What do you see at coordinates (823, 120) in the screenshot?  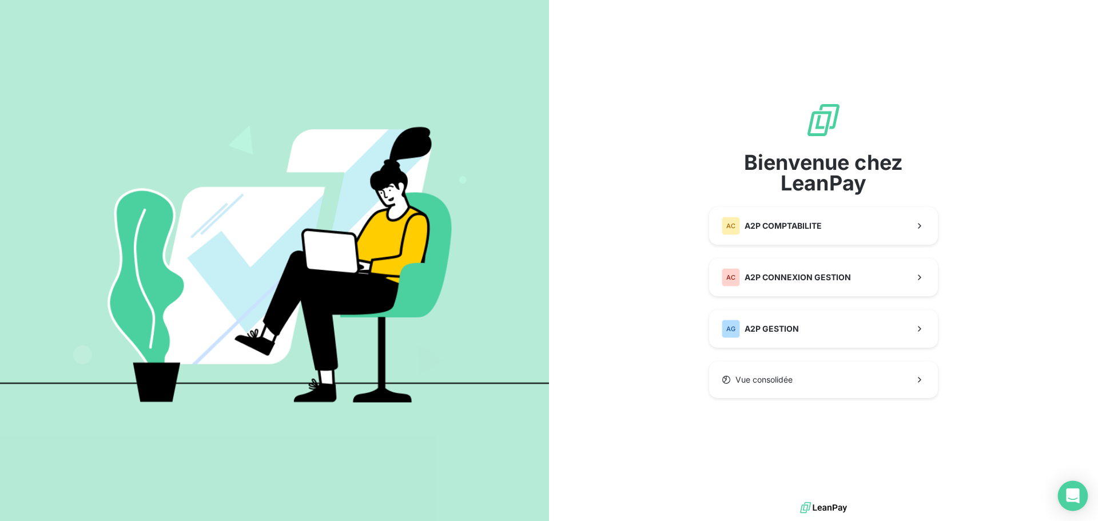 I see `img: logo sigle` at bounding box center [823, 120].